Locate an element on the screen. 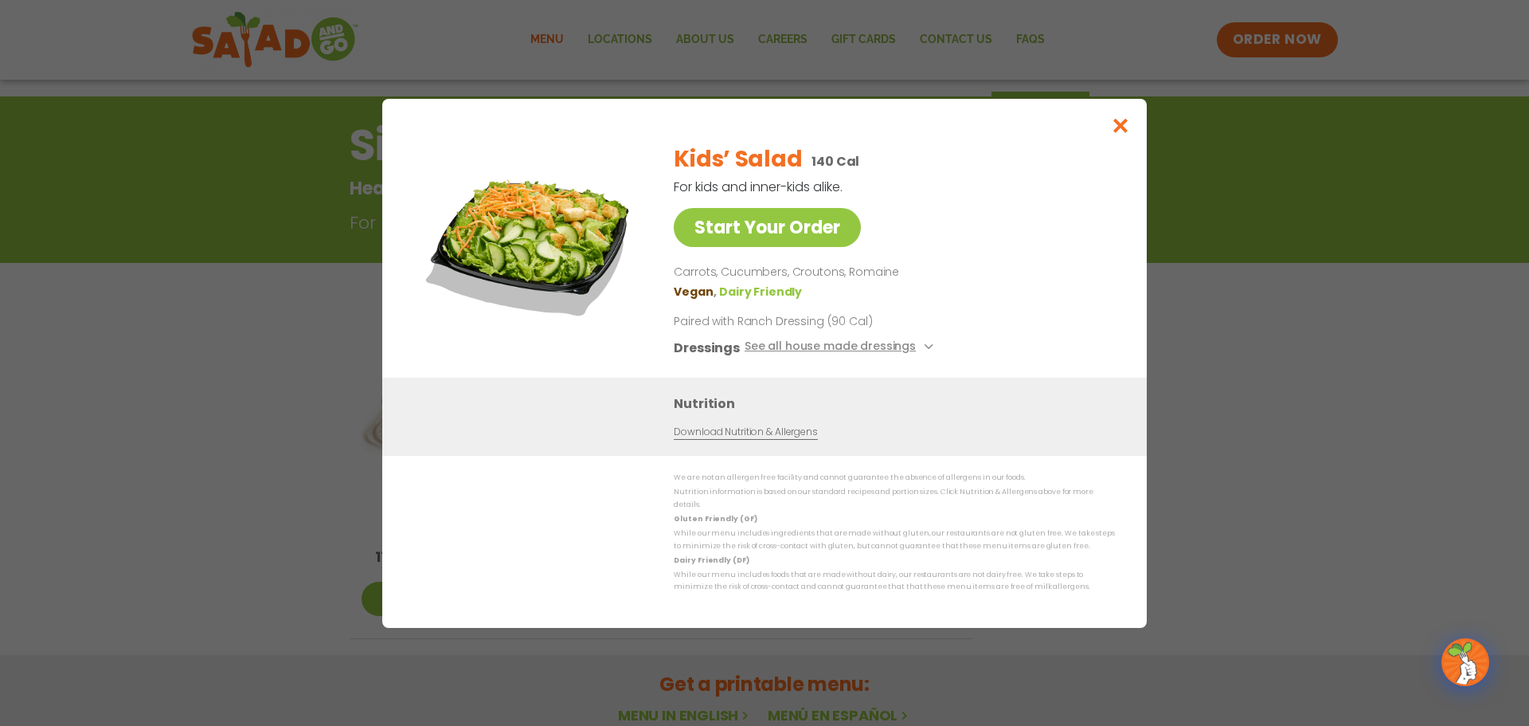 Image resolution: width=1529 pixels, height=726 pixels. p: Nutrition information is based on our standard recipes and portion sizes. Click Nutrition & Aller... is located at coordinates (895, 498).